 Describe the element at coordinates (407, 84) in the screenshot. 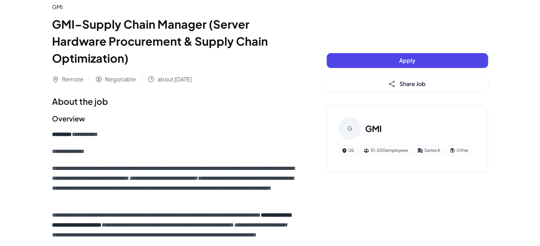

I see `button: Share Job` at that location.